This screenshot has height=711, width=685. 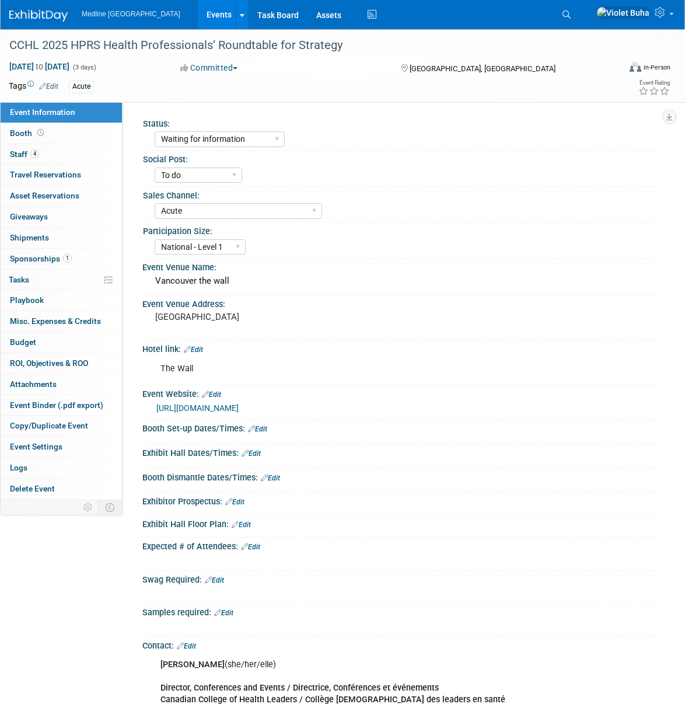 I want to click on div: Vancouver the wall, so click(x=402, y=281).